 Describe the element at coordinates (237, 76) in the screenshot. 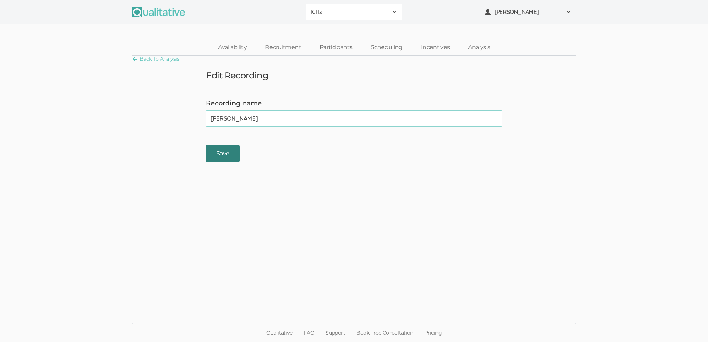

I see `h3: Edit Recording` at that location.